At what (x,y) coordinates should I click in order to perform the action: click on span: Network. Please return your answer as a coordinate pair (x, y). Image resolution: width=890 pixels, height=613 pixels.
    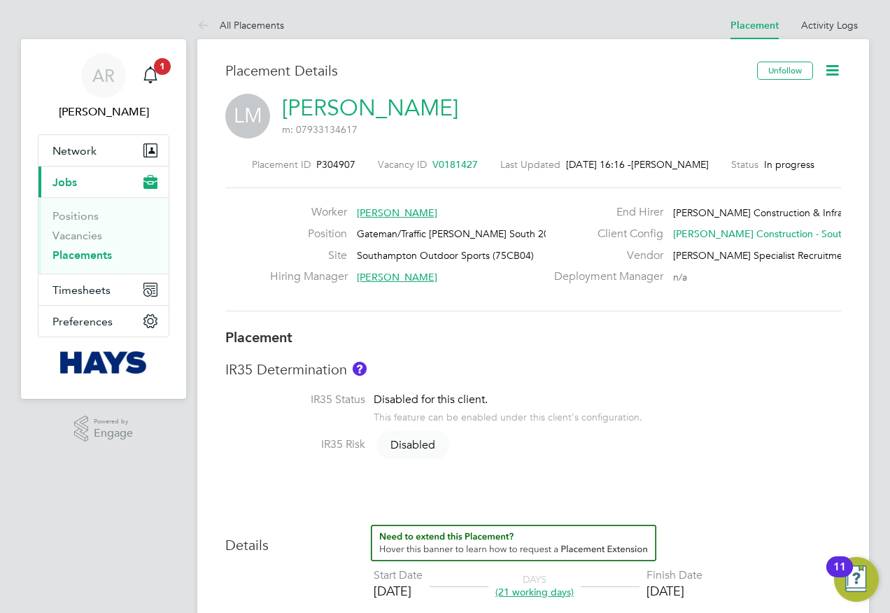
    Looking at the image, I should click on (74, 150).